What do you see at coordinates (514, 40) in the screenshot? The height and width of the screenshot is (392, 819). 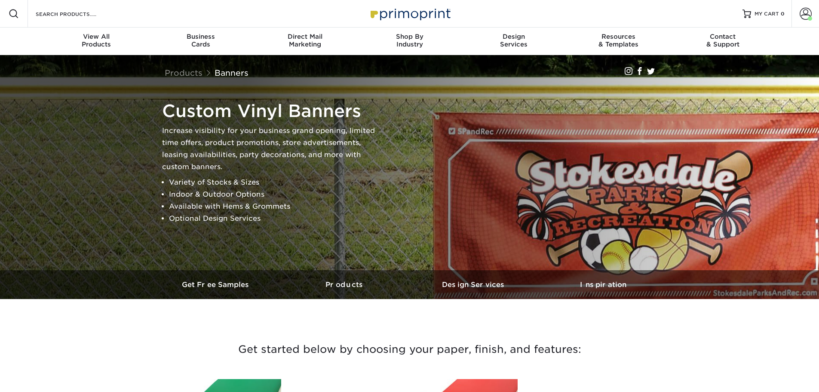 I see `div: Services` at bounding box center [514, 40].